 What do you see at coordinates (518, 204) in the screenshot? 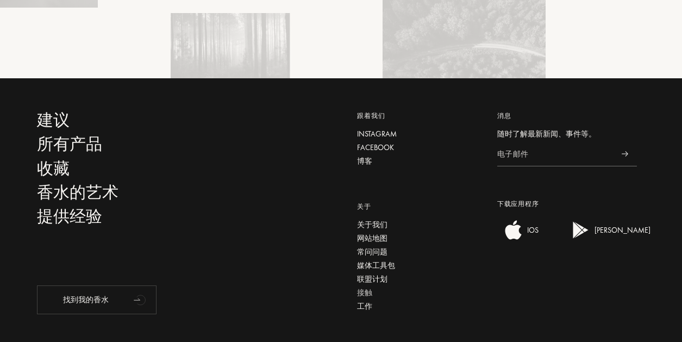
I see `font: 下载应用程序` at bounding box center [518, 204].